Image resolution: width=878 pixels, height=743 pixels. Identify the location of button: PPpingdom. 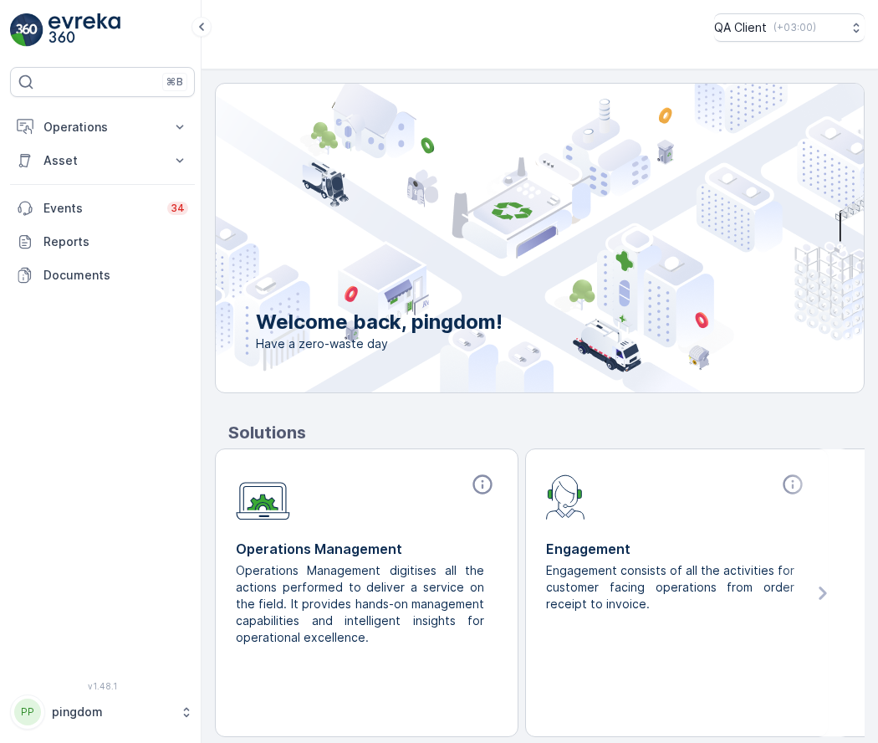
(102, 712).